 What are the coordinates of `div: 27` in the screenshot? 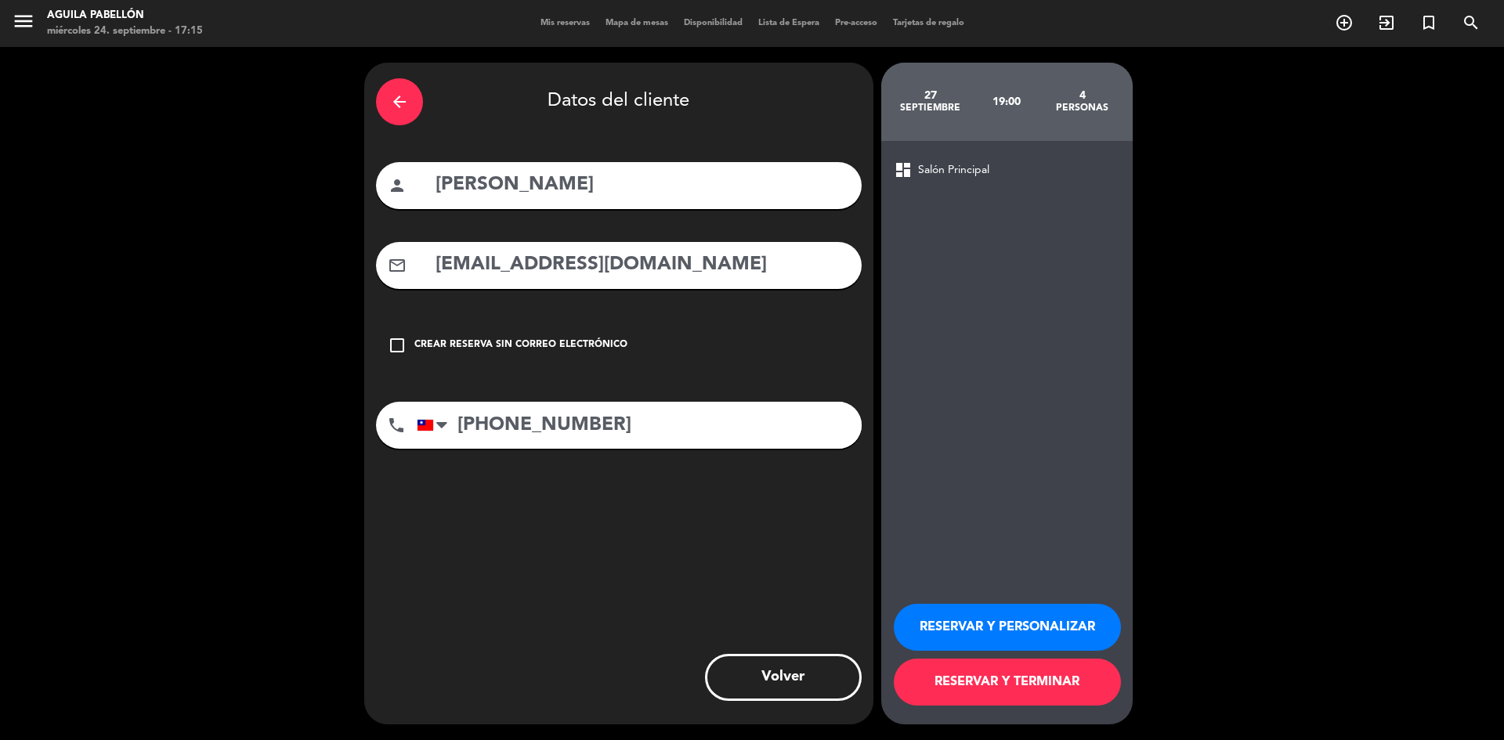 It's located at (931, 96).